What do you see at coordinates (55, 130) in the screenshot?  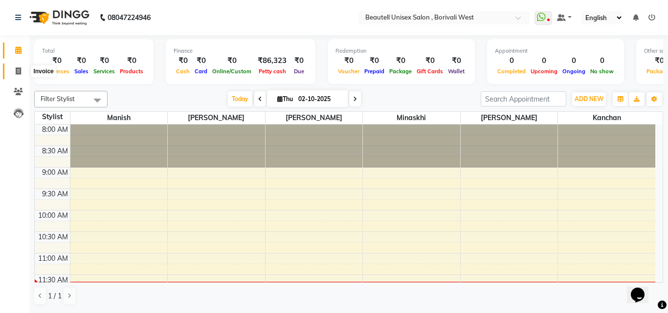 I see `div: 8:00 AM` at bounding box center [55, 130].